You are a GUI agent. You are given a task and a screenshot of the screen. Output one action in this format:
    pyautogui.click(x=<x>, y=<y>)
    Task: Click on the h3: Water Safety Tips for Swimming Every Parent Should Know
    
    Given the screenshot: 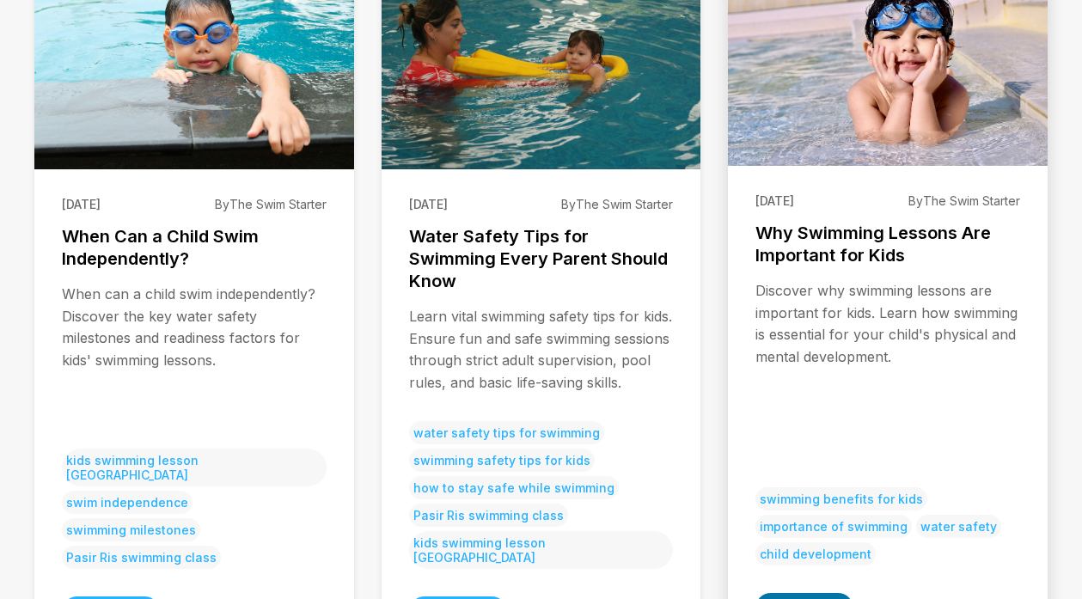 What is the action you would take?
    pyautogui.click(x=541, y=259)
    